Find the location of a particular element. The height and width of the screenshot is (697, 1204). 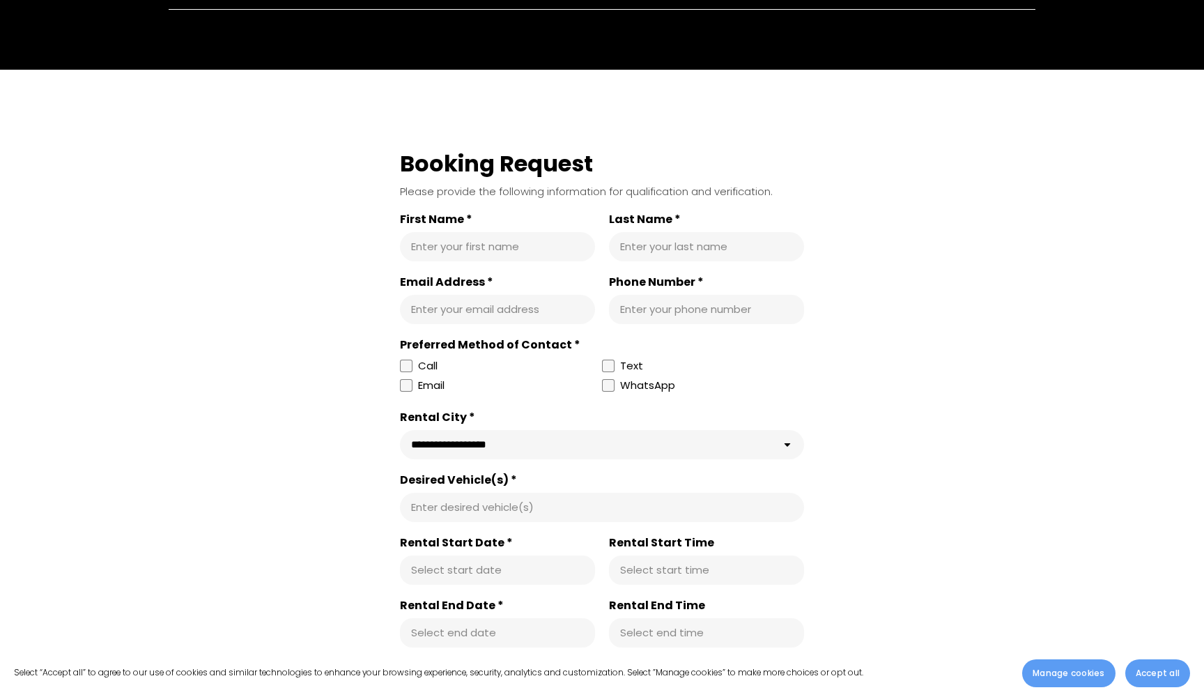

label: Rental Start Time is located at coordinates (707, 543).